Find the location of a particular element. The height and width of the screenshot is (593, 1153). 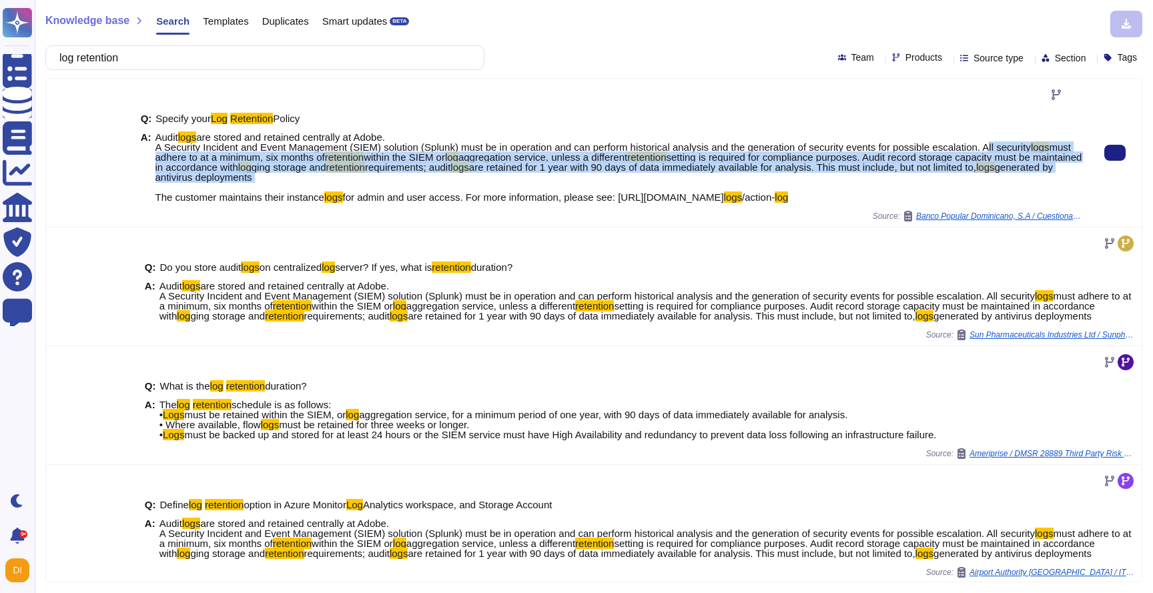

mark: Retention is located at coordinates (252, 118).